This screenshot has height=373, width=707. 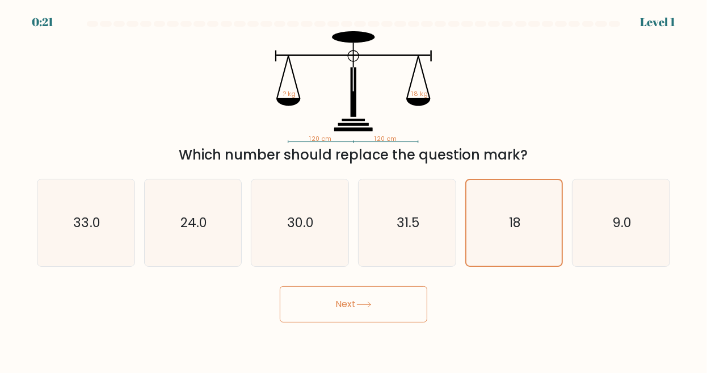 What do you see at coordinates (408, 222) in the screenshot?
I see `text: 31.5` at bounding box center [408, 222].